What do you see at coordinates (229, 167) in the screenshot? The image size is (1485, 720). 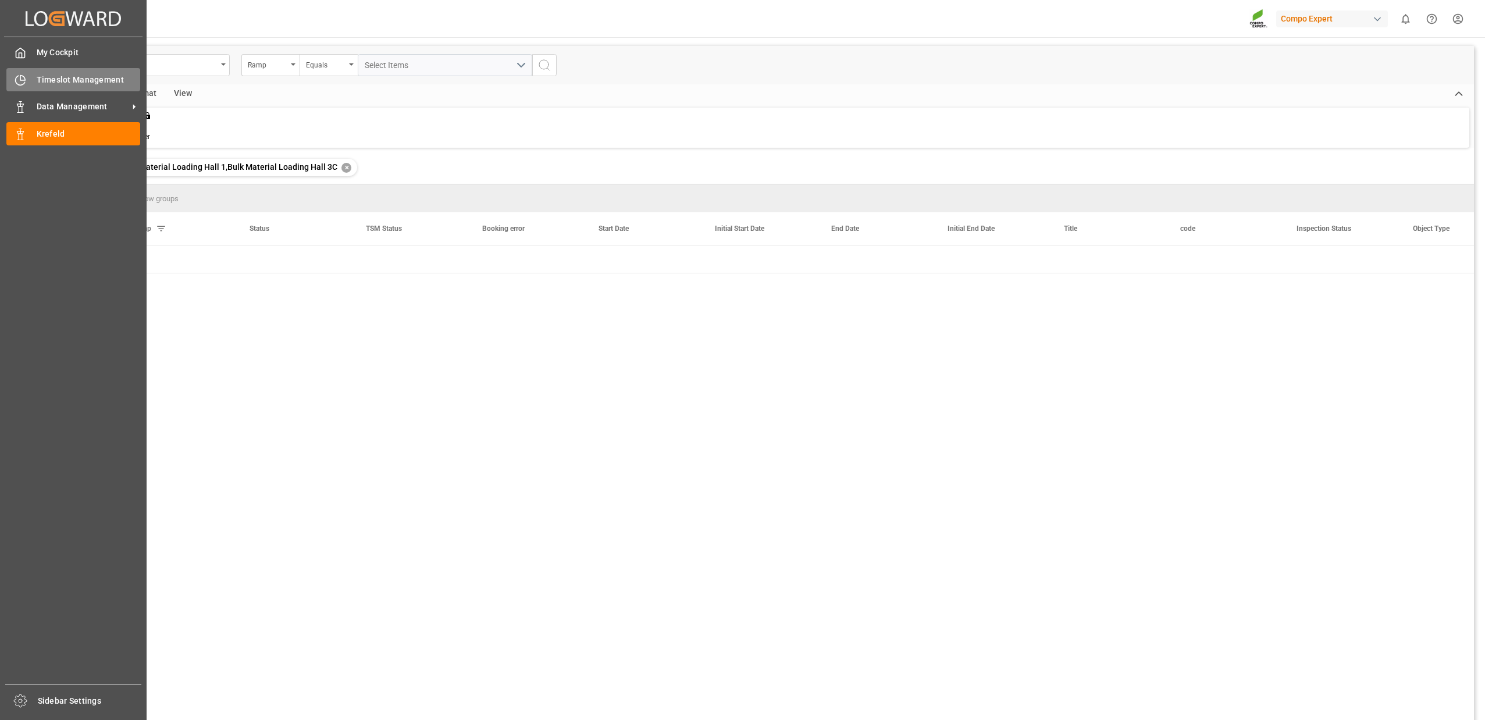 I see `span: Bulk Material Loading Hall 1,Bulk Material Loading Hall 3C` at bounding box center [229, 167].